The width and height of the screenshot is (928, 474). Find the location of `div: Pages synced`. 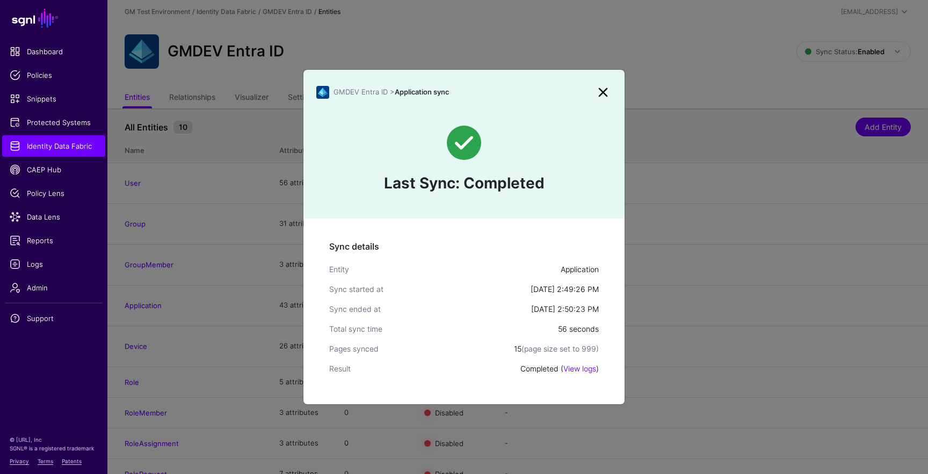

div: Pages synced is located at coordinates (422, 349).